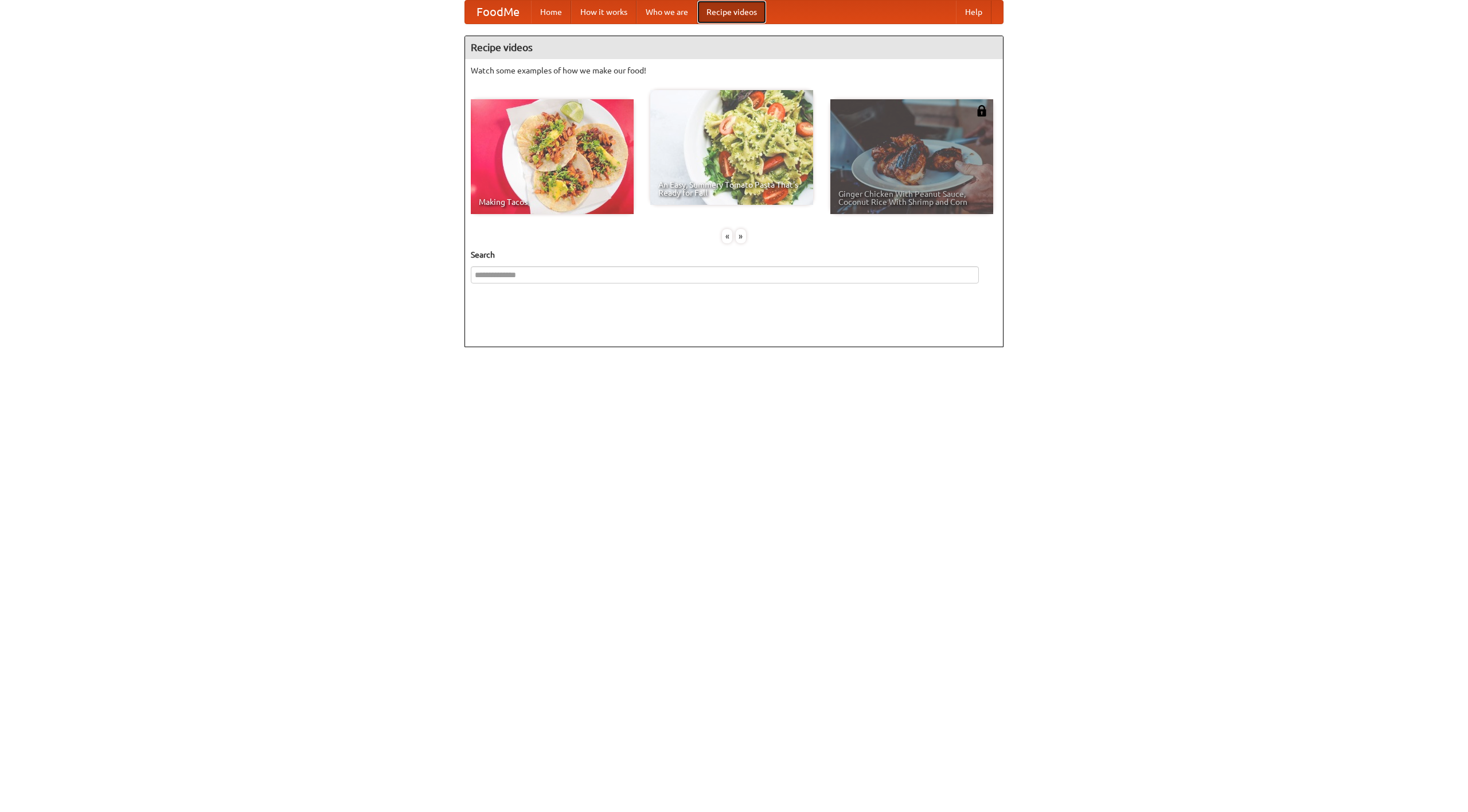 This screenshot has height=812, width=1468. Describe the element at coordinates (498, 12) in the screenshot. I see `a: FoodMe` at that location.